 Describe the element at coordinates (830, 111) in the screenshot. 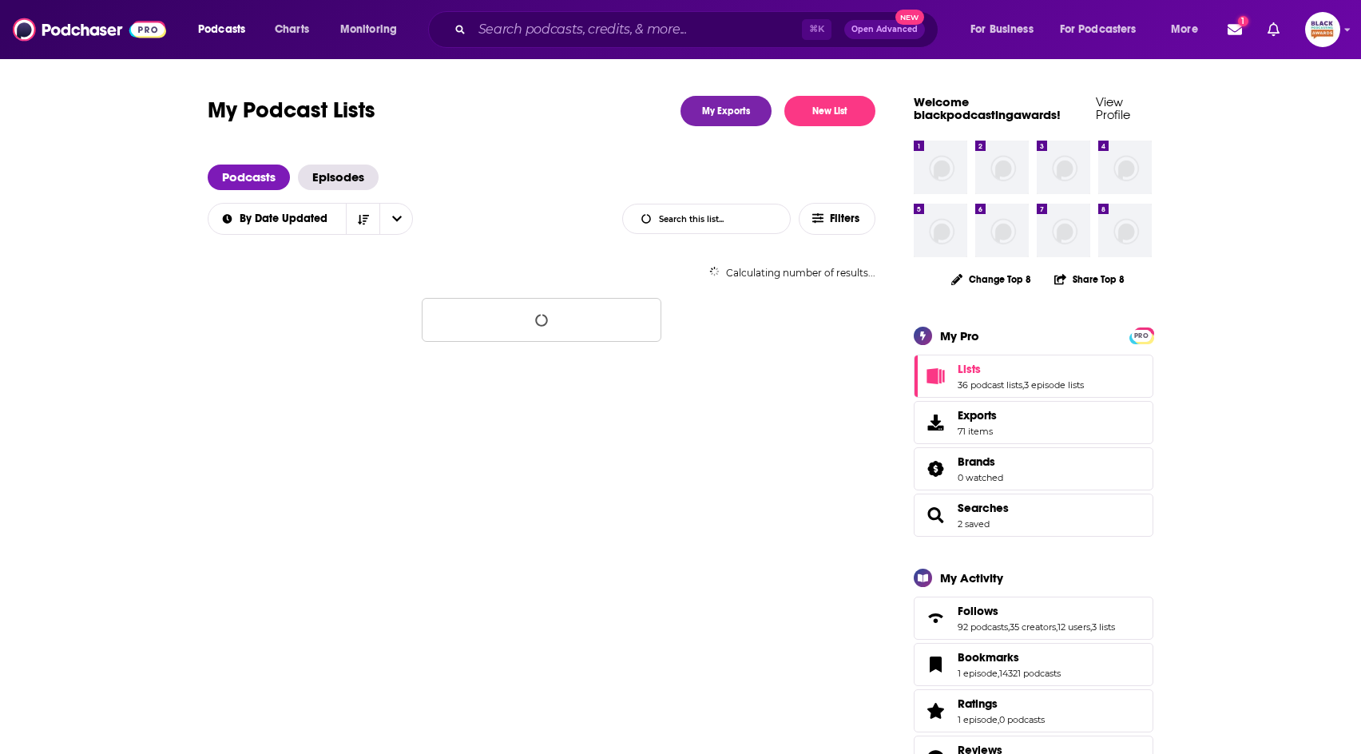

I see `button: New List` at that location.